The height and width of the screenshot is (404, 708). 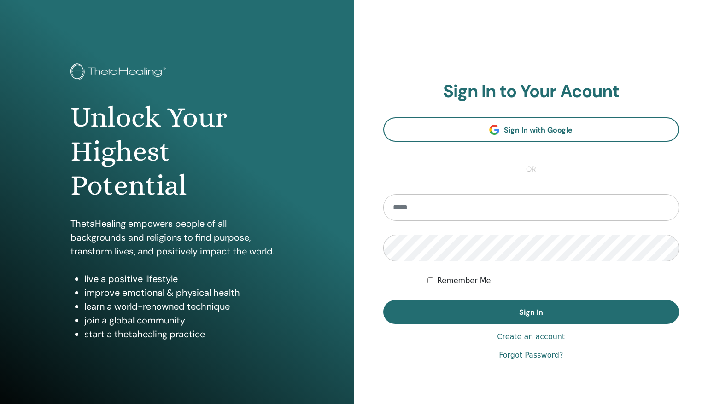 What do you see at coordinates (184, 279) in the screenshot?
I see `li: live a positive lifestyle` at bounding box center [184, 279].